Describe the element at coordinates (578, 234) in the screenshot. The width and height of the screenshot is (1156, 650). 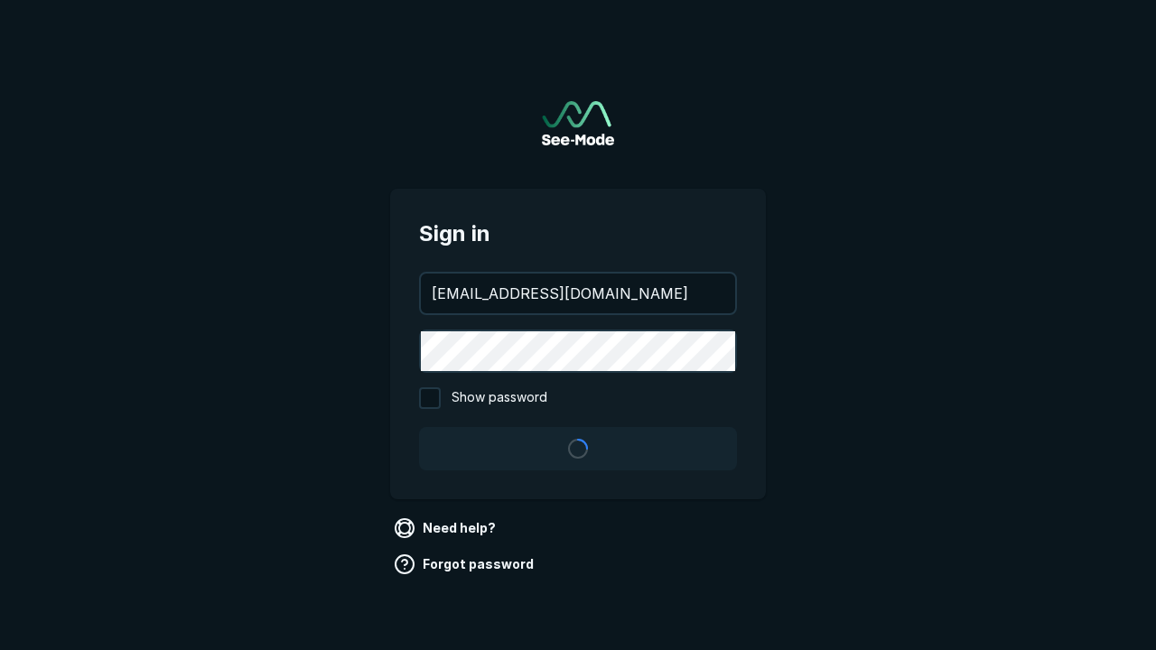
I see `span: Sign in` at that location.